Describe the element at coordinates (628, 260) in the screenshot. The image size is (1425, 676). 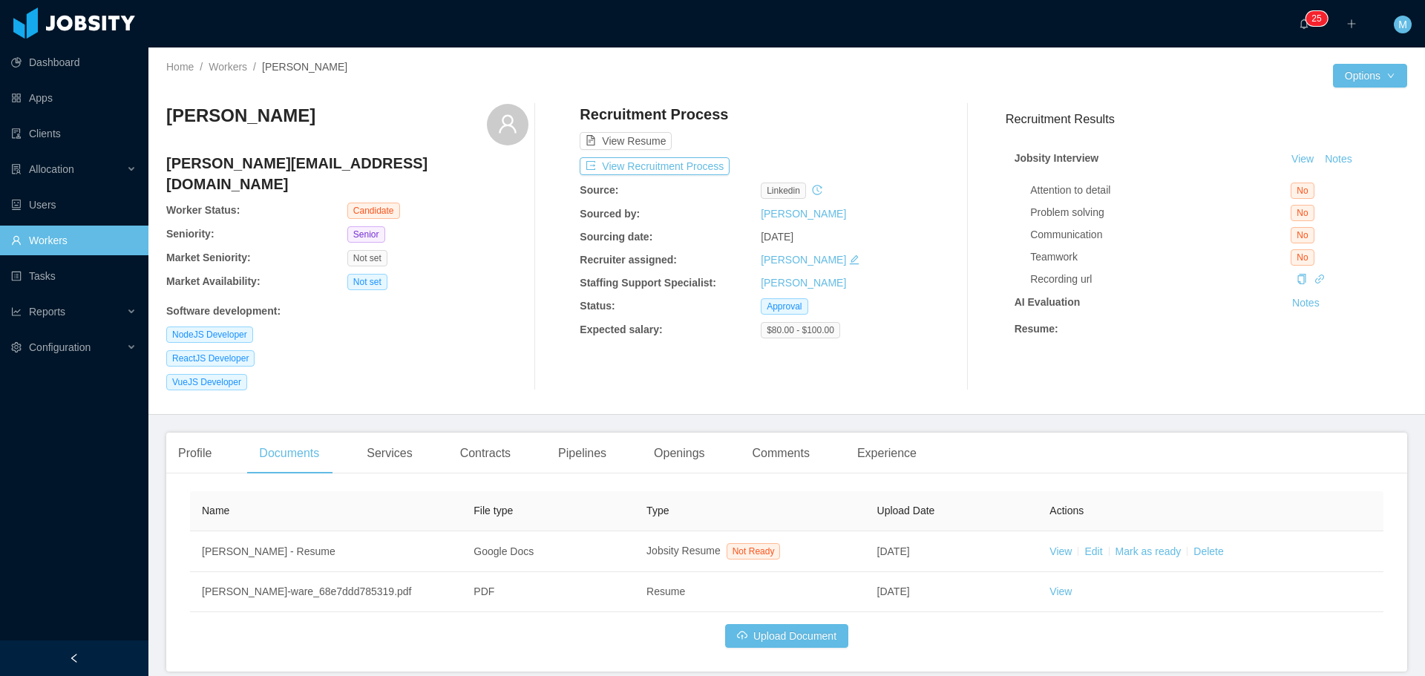
I see `b: Recruiter assigned:` at that location.